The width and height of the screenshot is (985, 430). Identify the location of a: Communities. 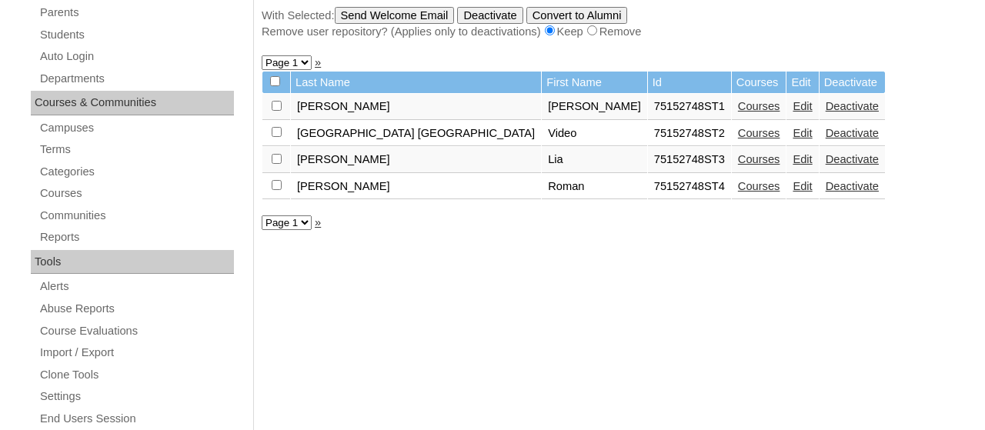
(136, 216).